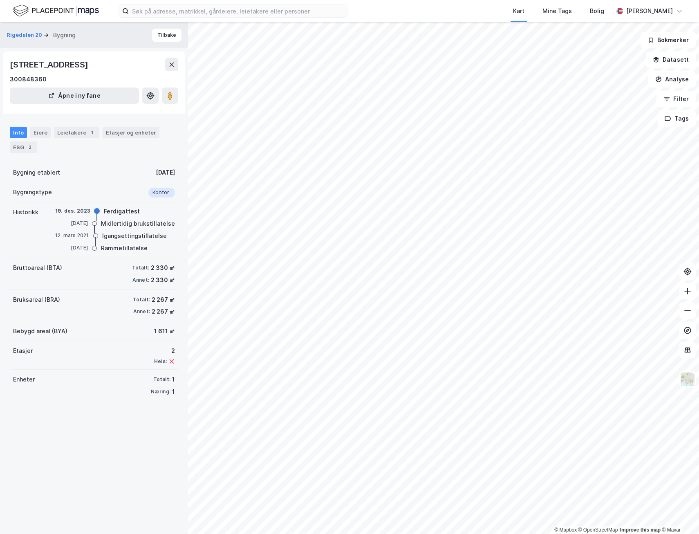 The image size is (699, 534). What do you see at coordinates (565, 529) in the screenshot?
I see `a: Mapbox` at bounding box center [565, 529].